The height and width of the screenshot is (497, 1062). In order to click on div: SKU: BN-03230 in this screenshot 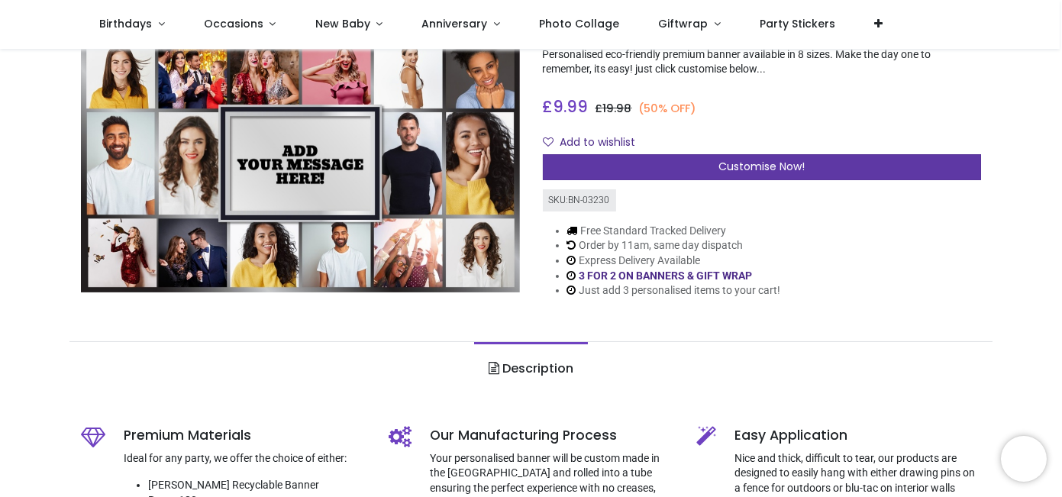, I will do `click(580, 200)`.